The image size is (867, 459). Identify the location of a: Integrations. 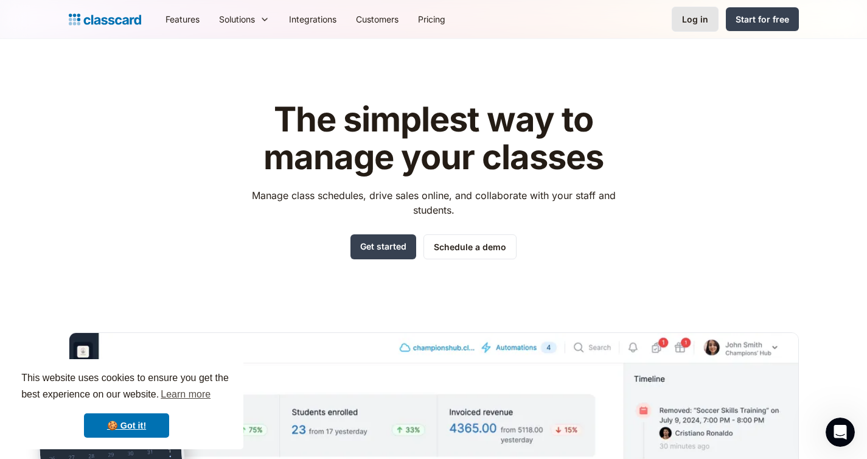
(313, 19).